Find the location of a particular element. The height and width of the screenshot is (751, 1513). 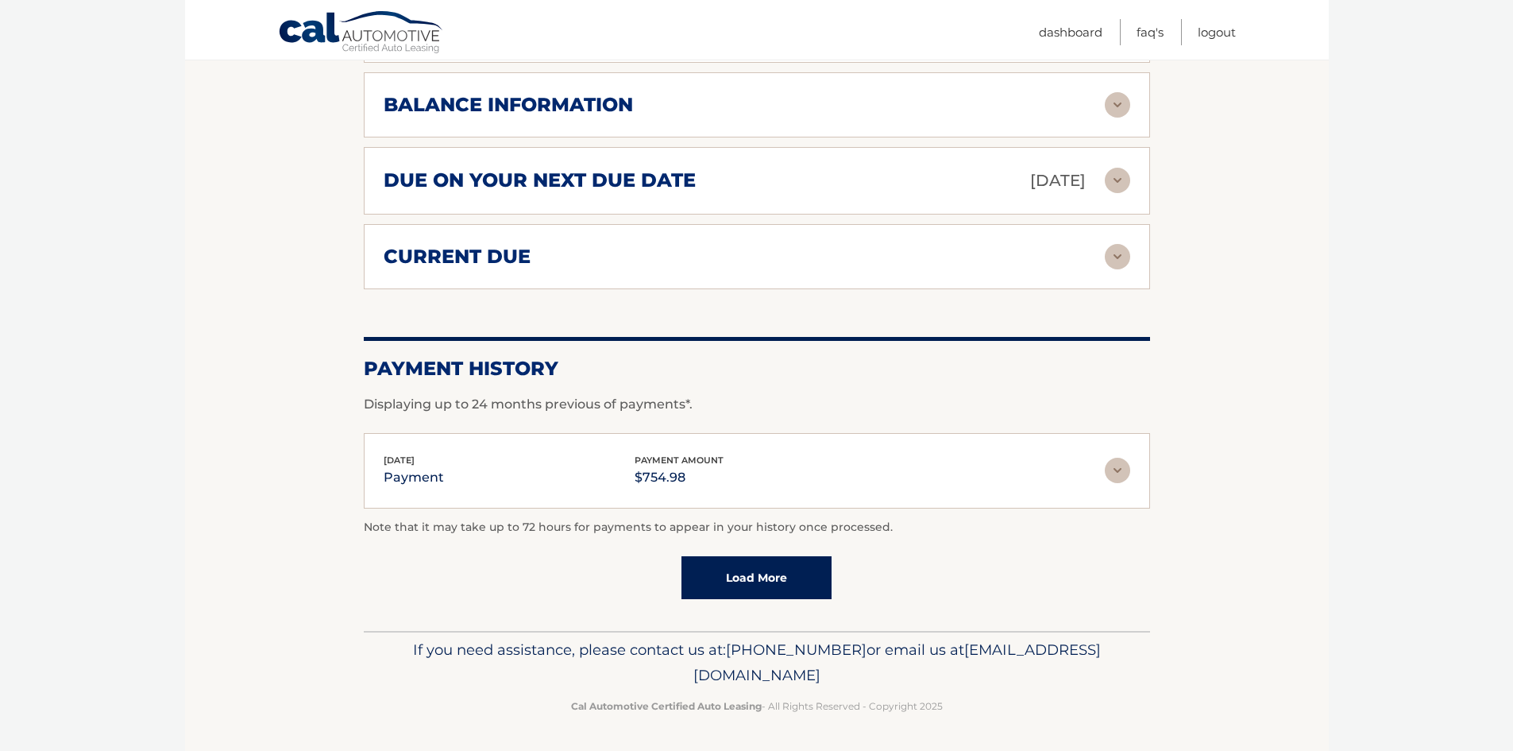

p: Note that it may take up to 72 hours for payments to appear in your history once processed. is located at coordinates (757, 527).